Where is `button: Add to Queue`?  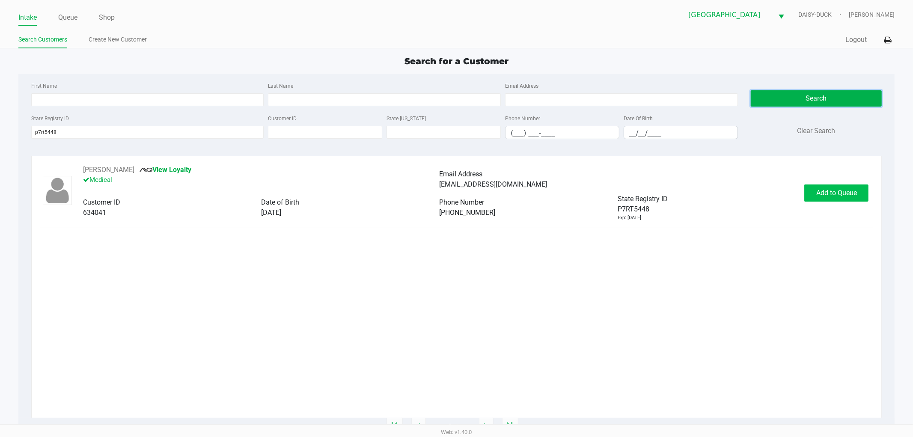
button: Add to Queue is located at coordinates (836, 193).